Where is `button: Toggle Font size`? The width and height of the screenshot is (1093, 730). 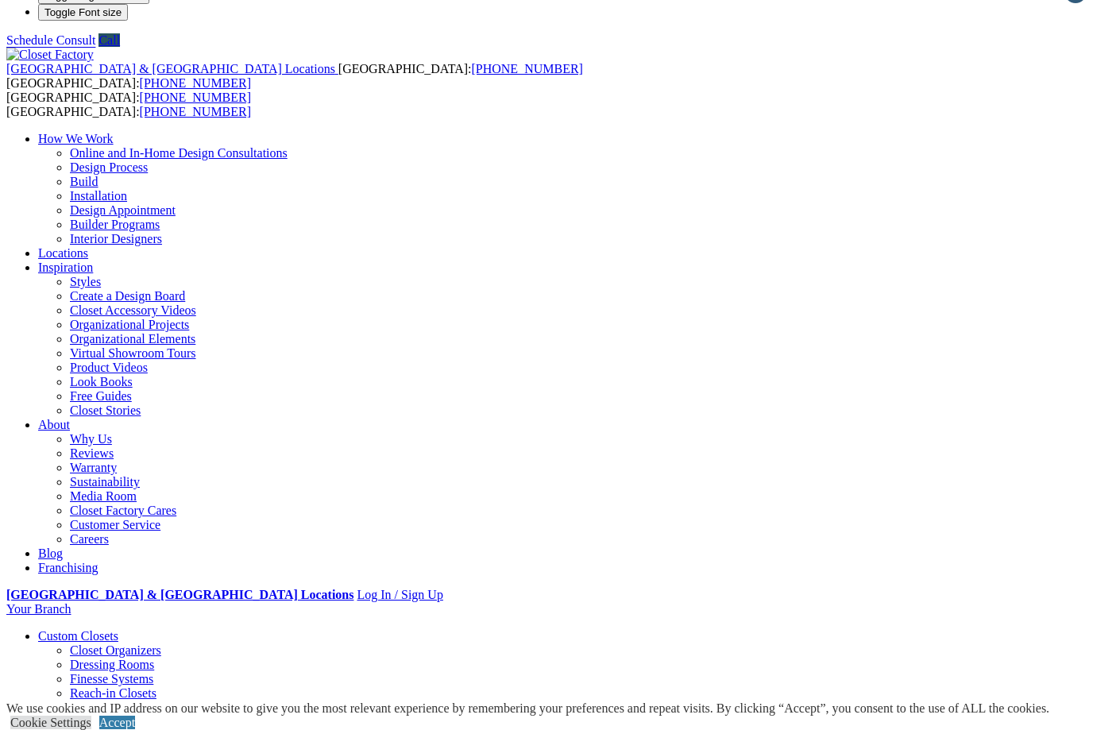
button: Toggle Font size is located at coordinates (83, 12).